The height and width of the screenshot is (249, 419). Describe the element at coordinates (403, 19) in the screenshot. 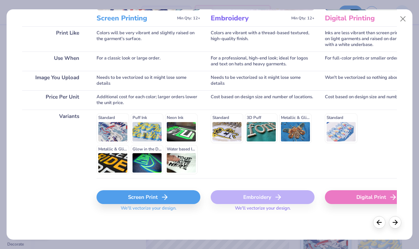

I see `button: Close` at that location.